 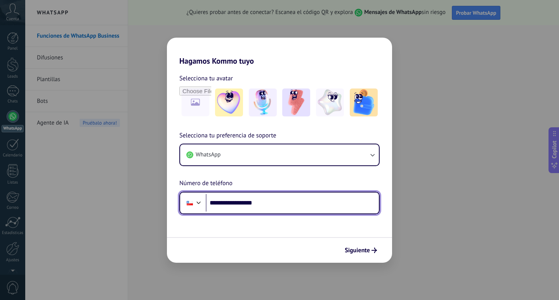 What do you see at coordinates (229, 102) in the screenshot?
I see `img: -1.jpeg` at bounding box center [229, 102].